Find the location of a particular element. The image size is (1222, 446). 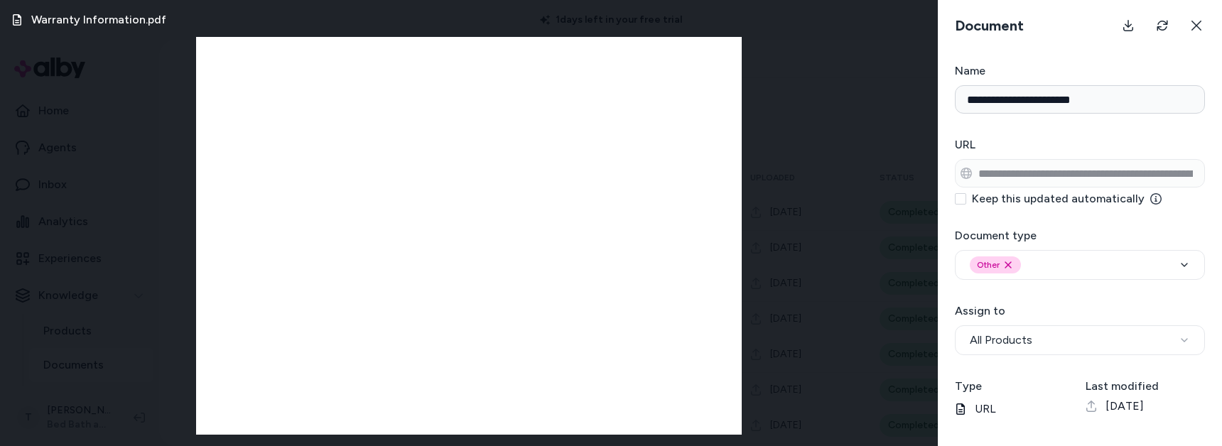

h3: Last modified is located at coordinates (1146, 387).